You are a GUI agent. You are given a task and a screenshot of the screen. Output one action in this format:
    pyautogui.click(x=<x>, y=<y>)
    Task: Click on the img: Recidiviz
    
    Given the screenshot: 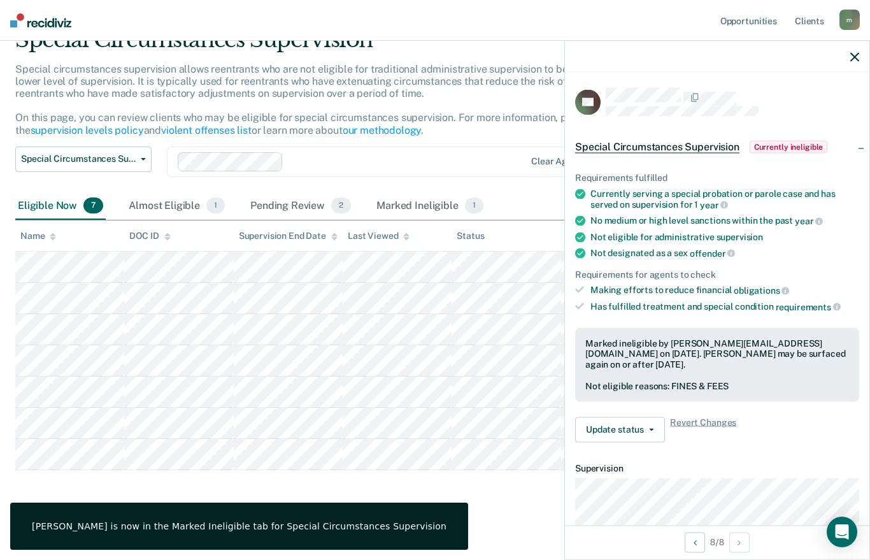 What is the action you would take?
    pyautogui.click(x=41, y=20)
    